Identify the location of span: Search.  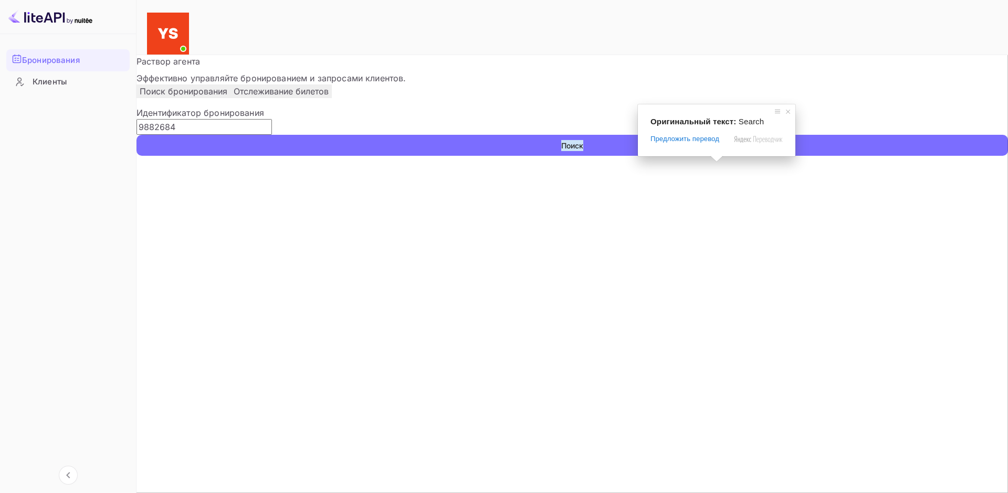
(751, 121).